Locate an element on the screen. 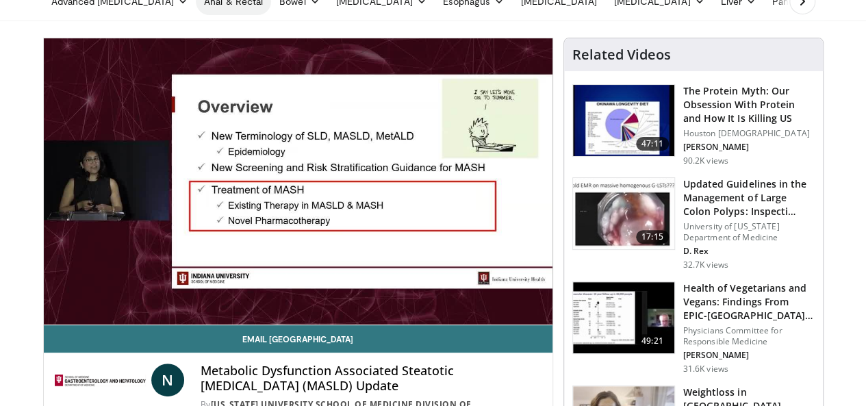  span: 49:21 is located at coordinates (653, 341).